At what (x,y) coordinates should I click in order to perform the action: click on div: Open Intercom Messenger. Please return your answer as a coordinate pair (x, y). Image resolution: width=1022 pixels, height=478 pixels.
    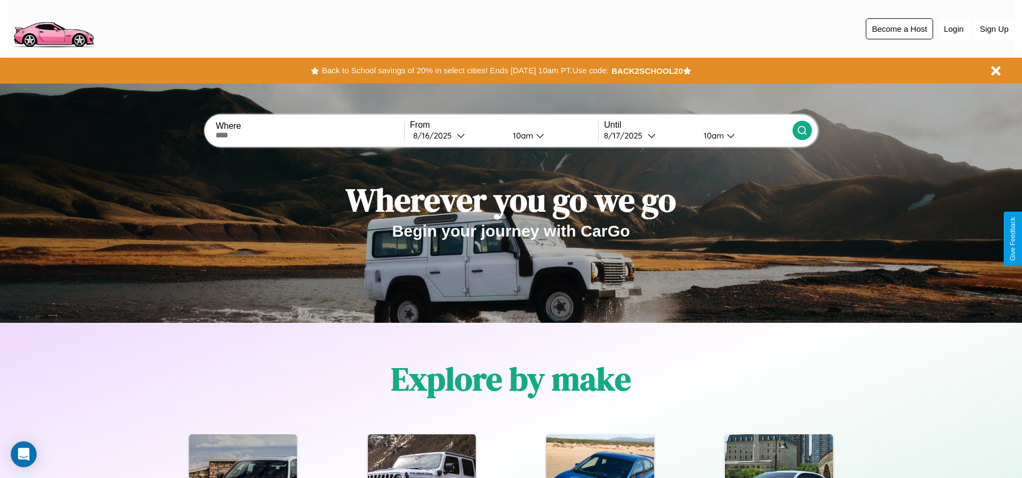
    Looking at the image, I should click on (24, 454).